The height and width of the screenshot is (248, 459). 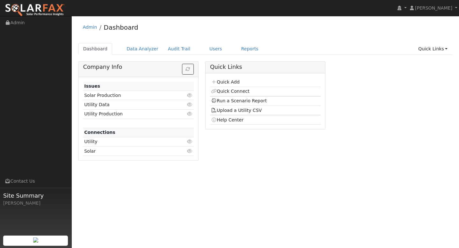 What do you see at coordinates (35, 10) in the screenshot?
I see `img: SolarFax` at bounding box center [35, 10].